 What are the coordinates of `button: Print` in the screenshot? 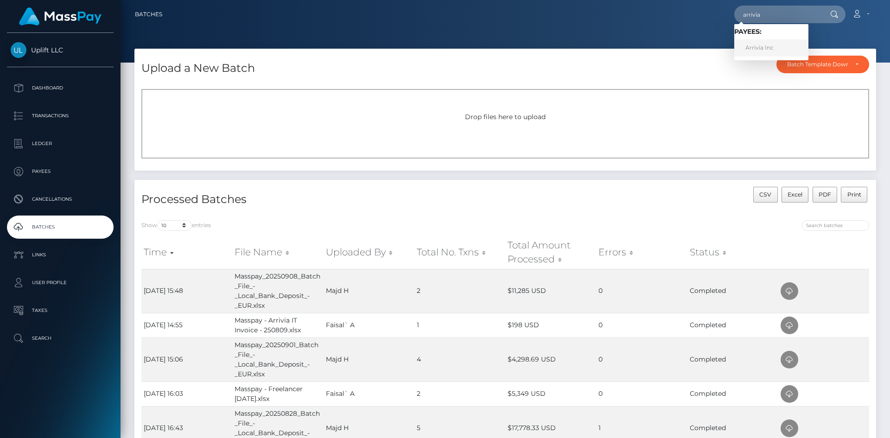 It's located at (854, 195).